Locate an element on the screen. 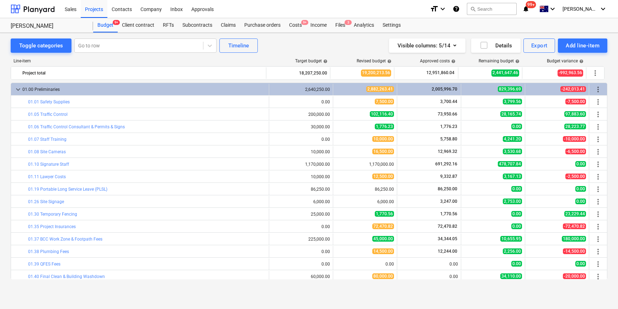 The image size is (618, 309). span: 4,241.20 is located at coordinates (513, 139).